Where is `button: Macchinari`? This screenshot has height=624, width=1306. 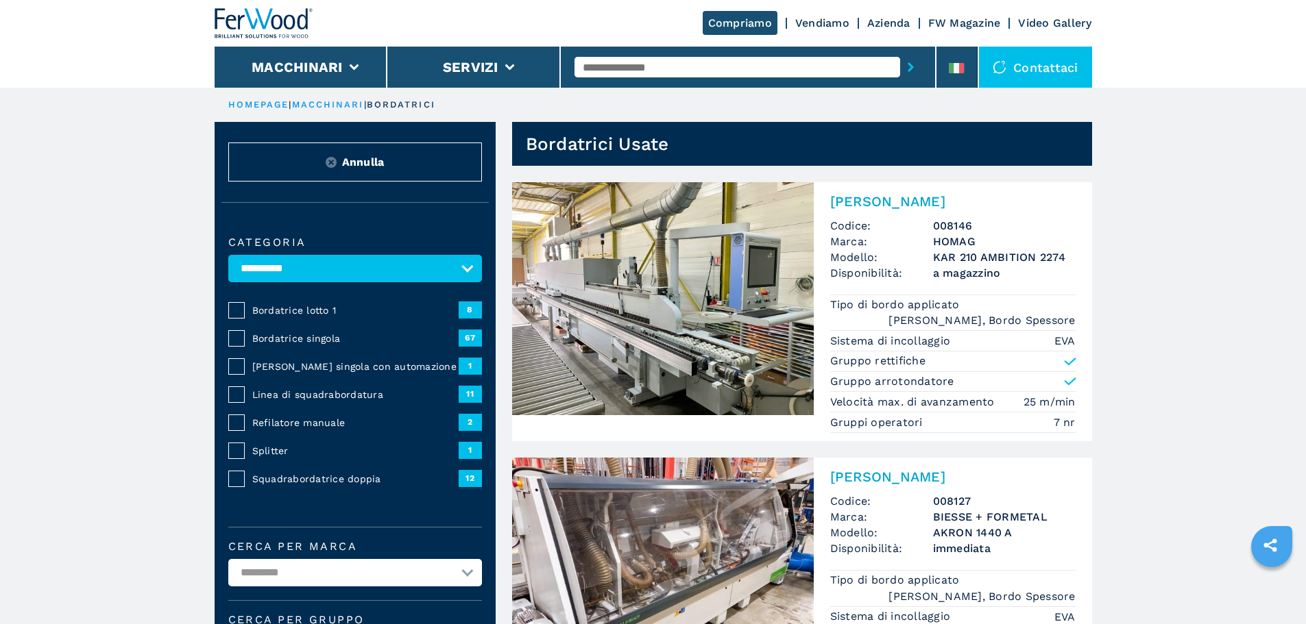 button: Macchinari is located at coordinates (297, 67).